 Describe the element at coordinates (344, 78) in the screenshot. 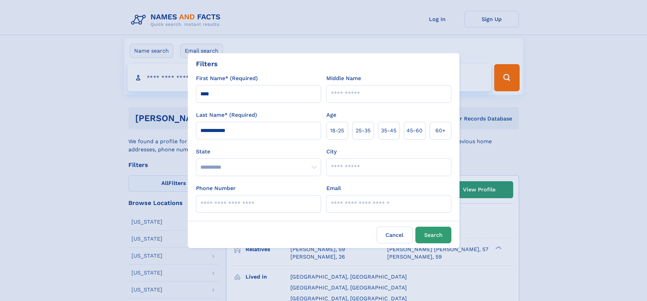

I see `label: Middle Name` at that location.